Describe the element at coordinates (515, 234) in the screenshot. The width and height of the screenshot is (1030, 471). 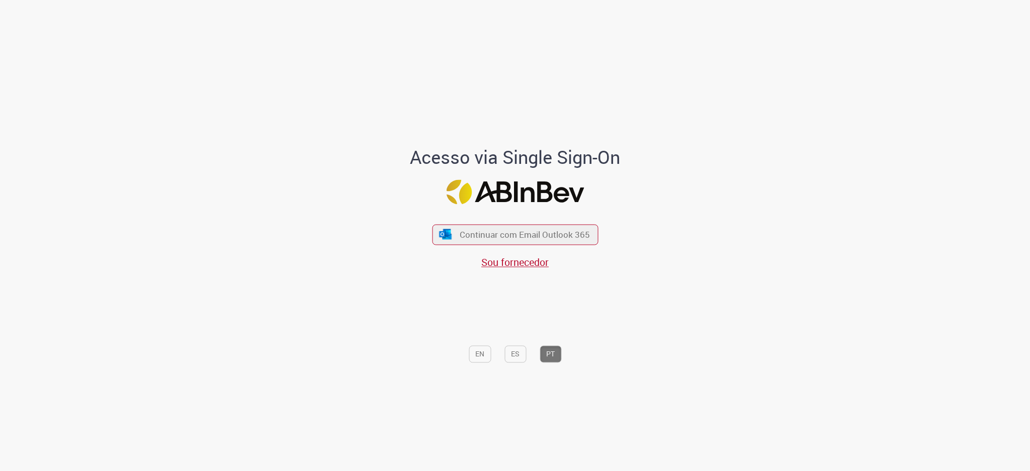
I see `button: ícone Azure/Microsoft 360 Continuar com Email Outlook 365` at that location.